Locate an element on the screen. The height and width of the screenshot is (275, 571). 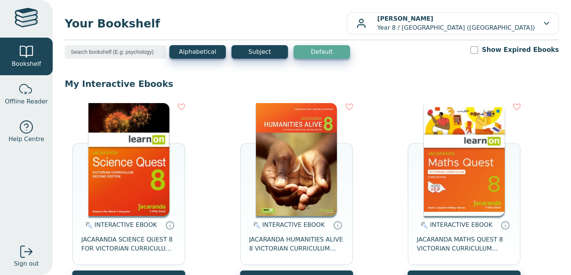
p: My Interactive Ebooks is located at coordinates (312, 84).